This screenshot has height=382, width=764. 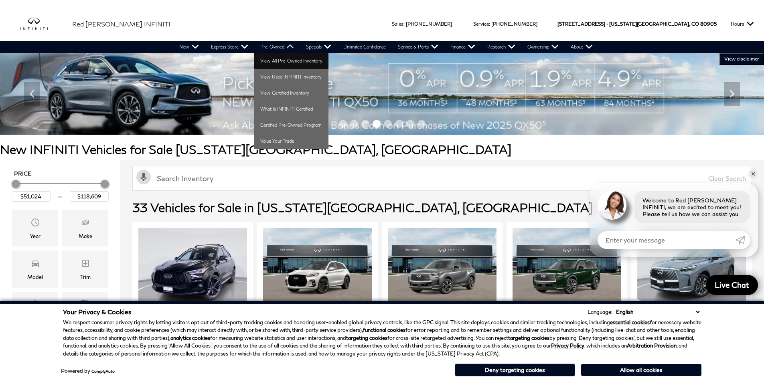 What do you see at coordinates (743, 24) in the screenshot?
I see `button: Open the hours dropdown` at bounding box center [743, 24].